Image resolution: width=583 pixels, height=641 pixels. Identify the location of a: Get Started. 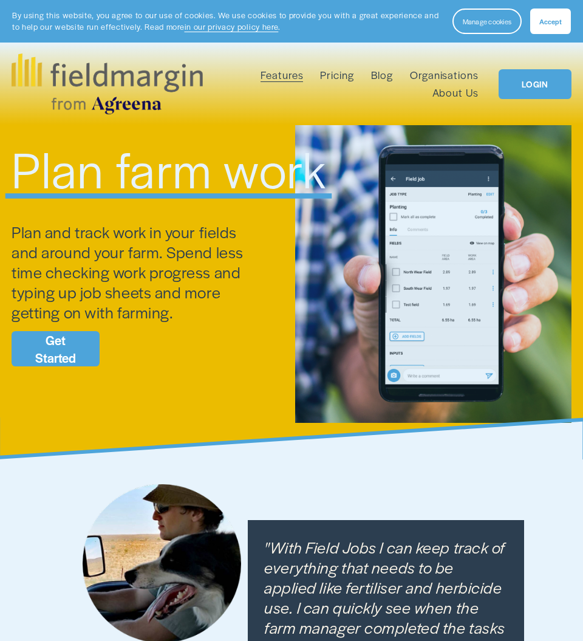
(55, 349).